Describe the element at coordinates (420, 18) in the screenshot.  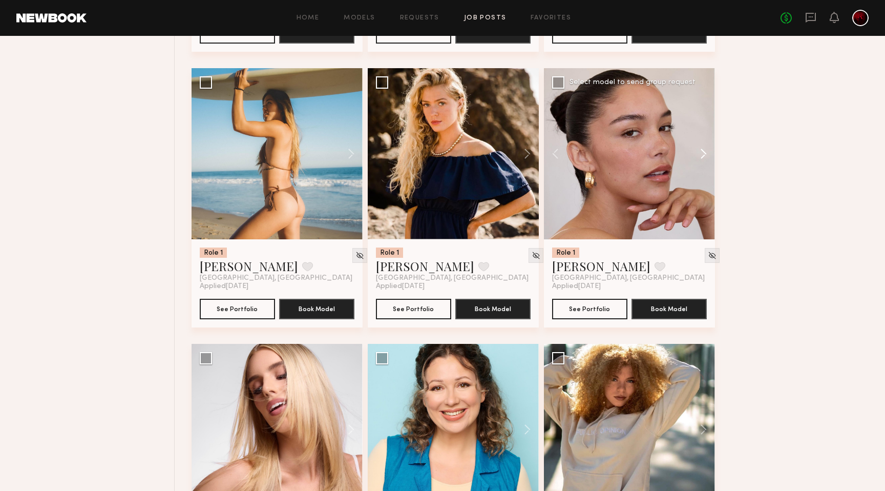
I see `a: Requests` at that location.